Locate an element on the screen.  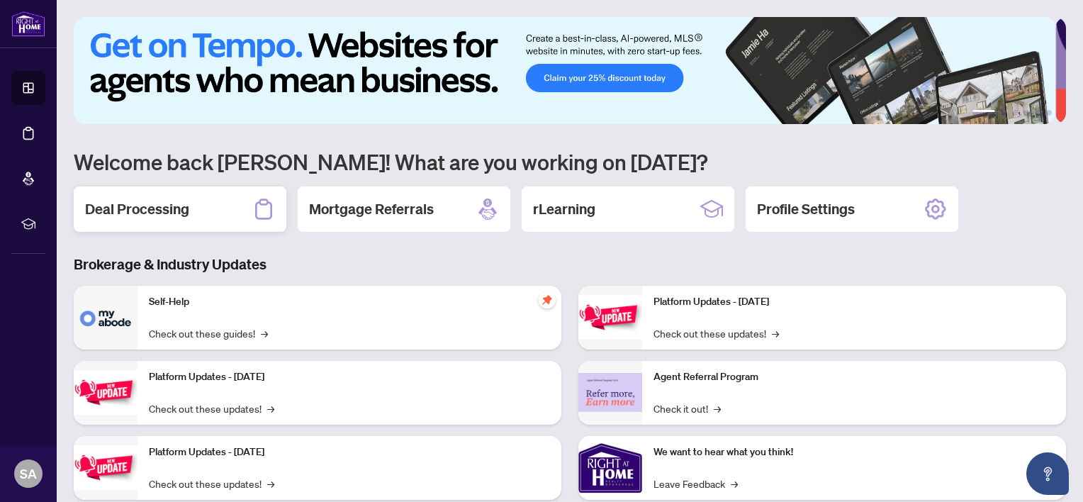
a: Check it out!→ is located at coordinates (687, 408).